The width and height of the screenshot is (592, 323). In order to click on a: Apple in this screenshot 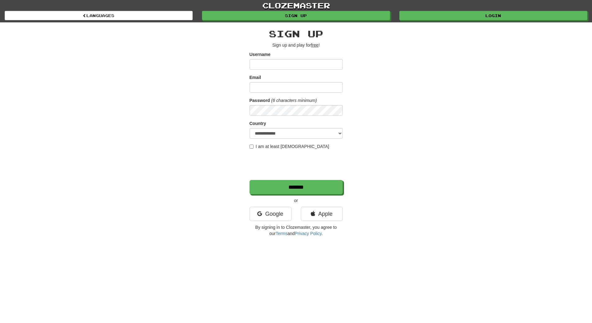, I will do `click(322, 214)`.